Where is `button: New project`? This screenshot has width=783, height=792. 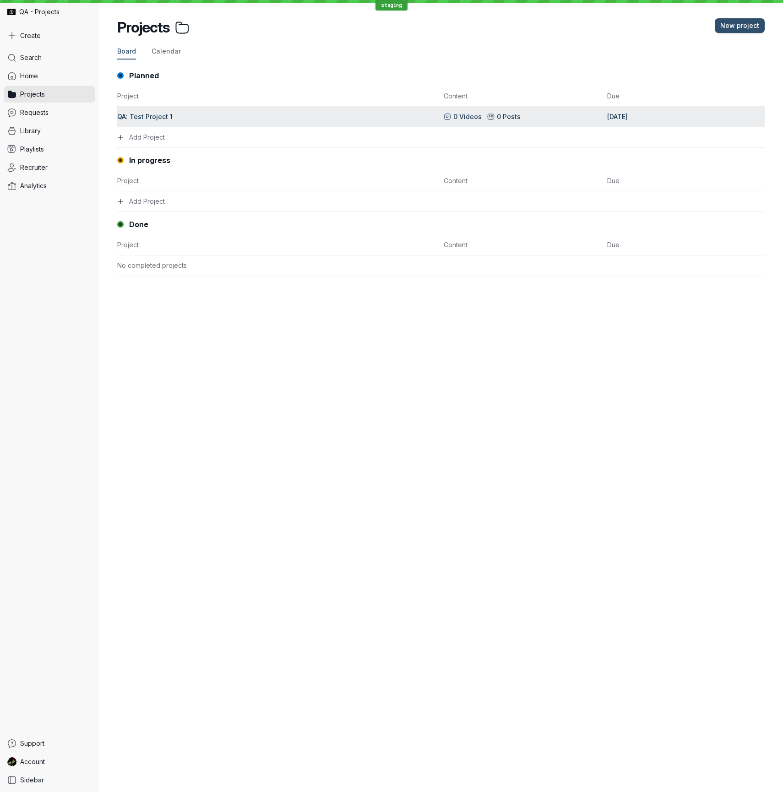
button: New project is located at coordinates (740, 26).